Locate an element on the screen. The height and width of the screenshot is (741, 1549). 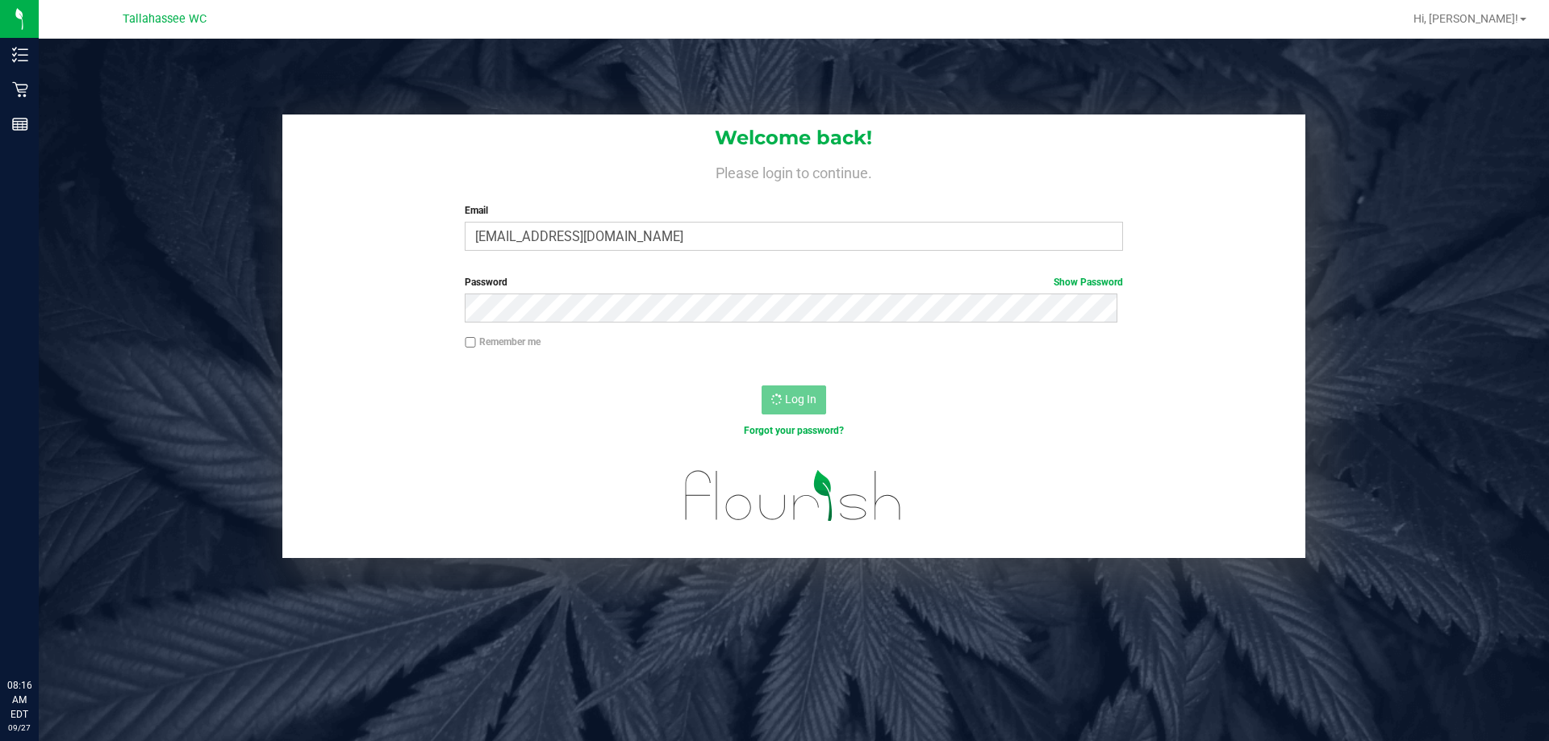
inline-svg: Retail is located at coordinates (20, 90).